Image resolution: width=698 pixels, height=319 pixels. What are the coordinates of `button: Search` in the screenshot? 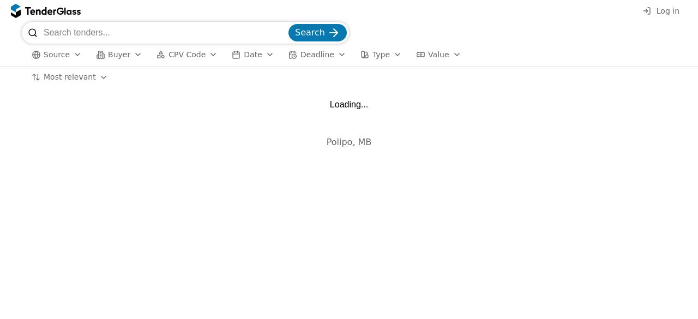 It's located at (317, 33).